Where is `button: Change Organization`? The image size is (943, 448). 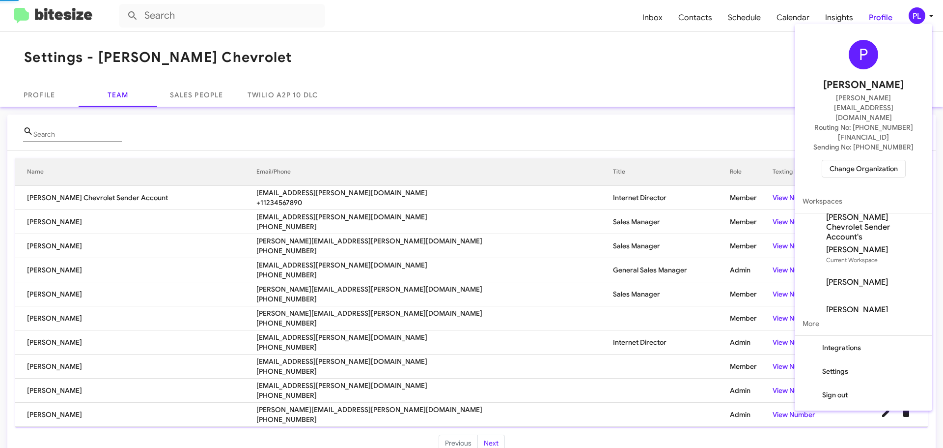
button: Change Organization is located at coordinates (864, 169).